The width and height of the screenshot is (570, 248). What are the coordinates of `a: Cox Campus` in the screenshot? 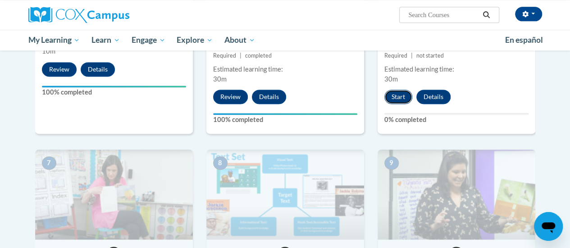 It's located at (109, 15).